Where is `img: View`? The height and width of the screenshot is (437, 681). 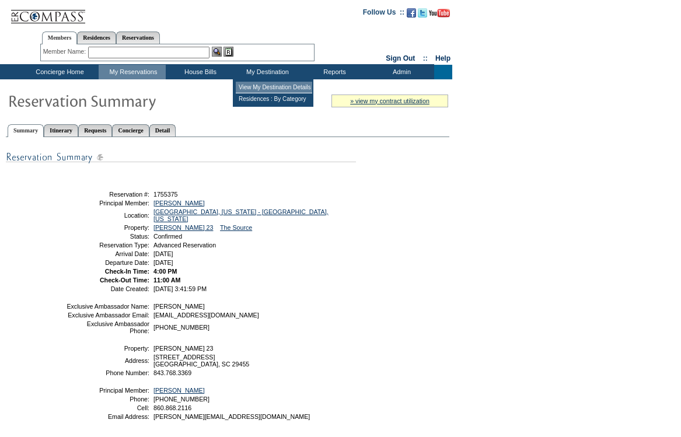
img: View is located at coordinates (217, 51).